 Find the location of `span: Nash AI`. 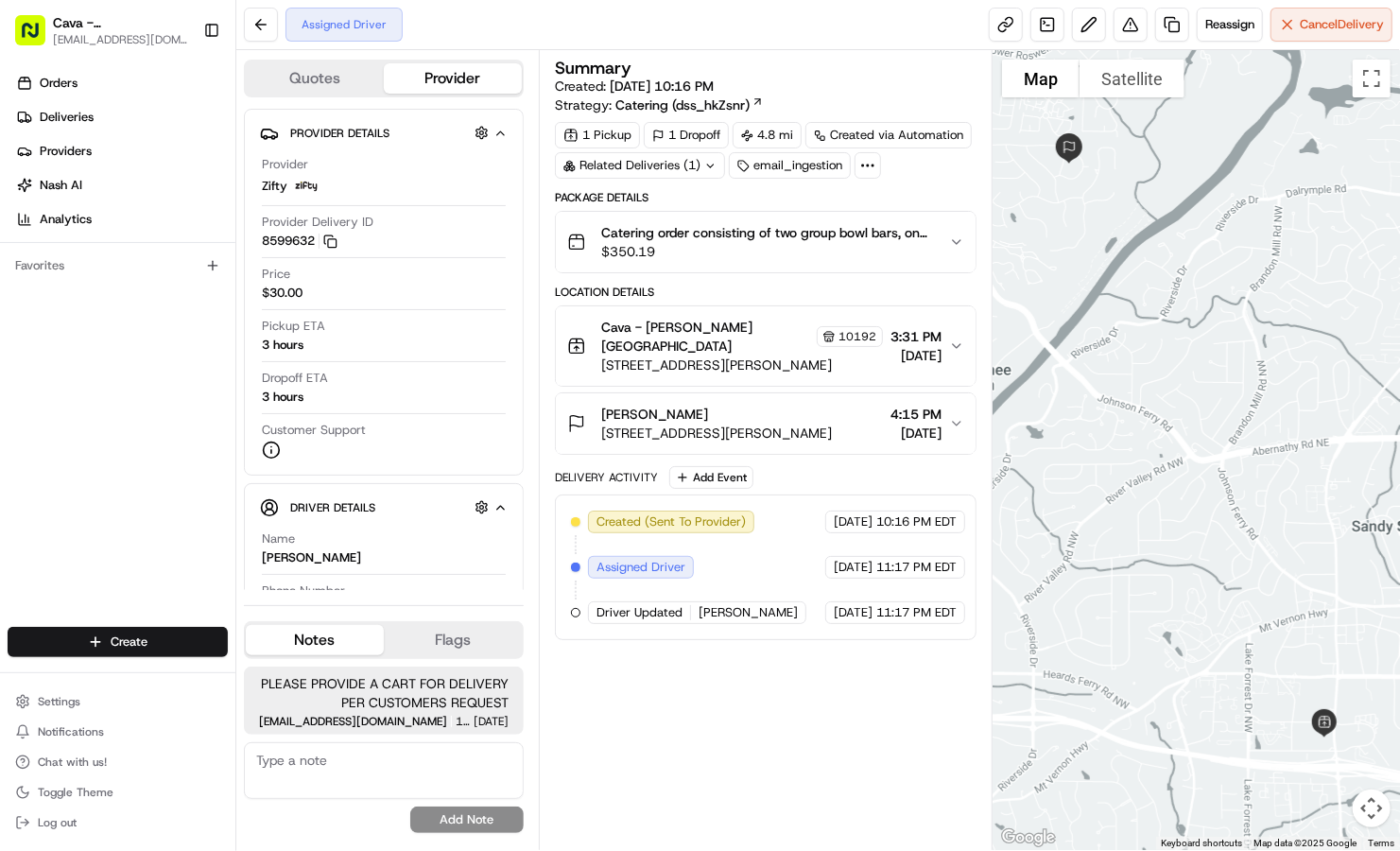

span: Nash AI is located at coordinates (60, 185).